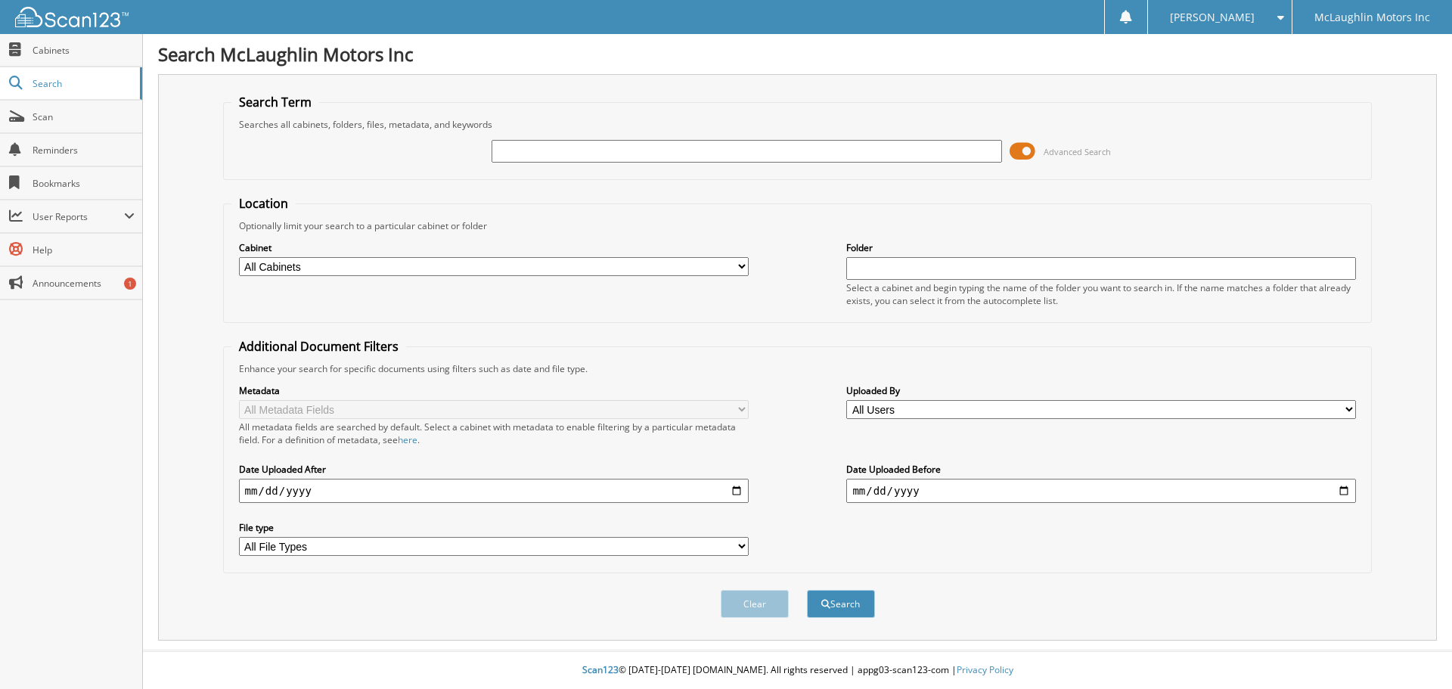  What do you see at coordinates (83, 183) in the screenshot?
I see `span: Bookmarks` at bounding box center [83, 183].